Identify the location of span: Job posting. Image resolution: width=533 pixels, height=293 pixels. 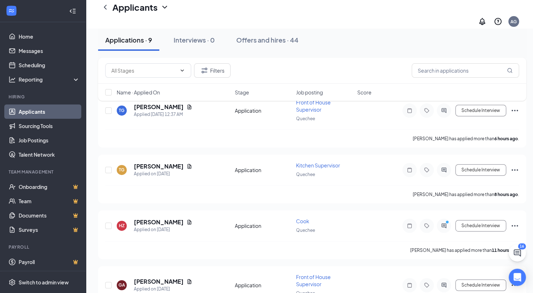
(309, 92).